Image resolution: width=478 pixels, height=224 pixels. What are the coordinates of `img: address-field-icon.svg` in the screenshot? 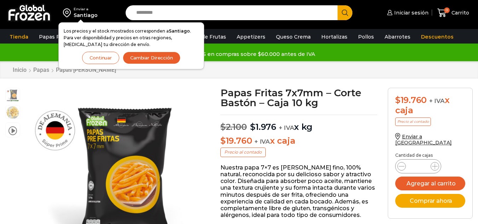 It's located at (68, 13).